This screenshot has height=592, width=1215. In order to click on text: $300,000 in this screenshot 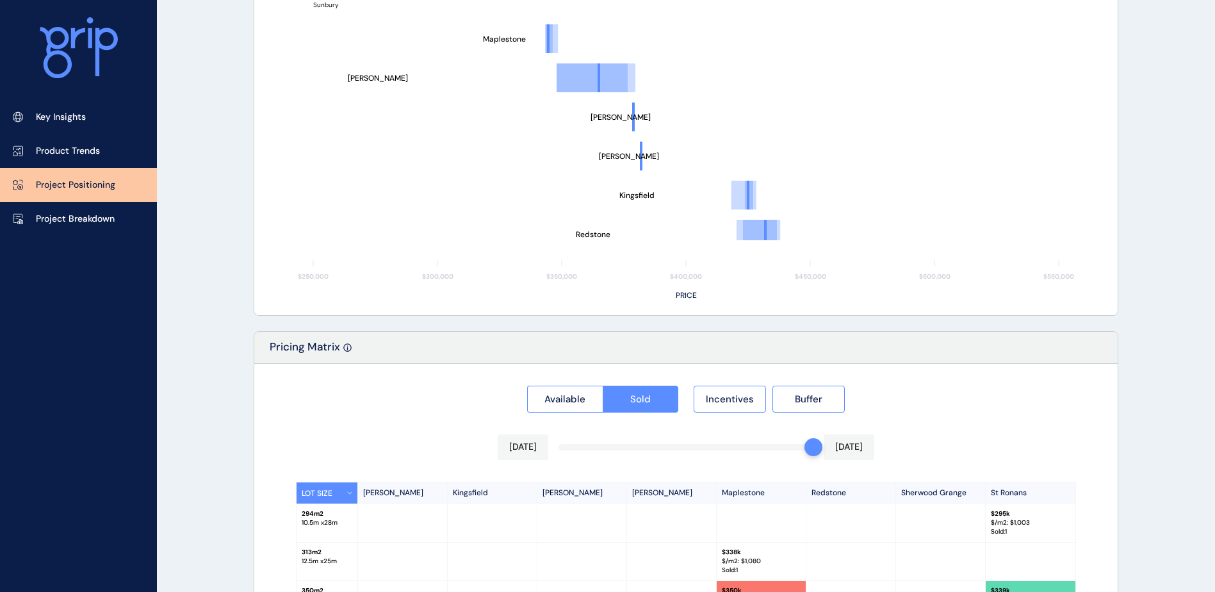, I will do `click(437, 276)`.